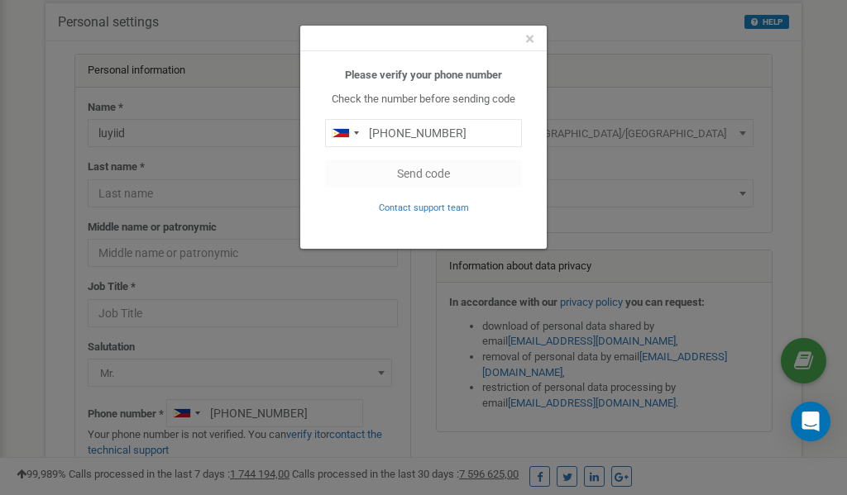  Describe the element at coordinates (345, 133) in the screenshot. I see `div: Telephone country code` at that location.